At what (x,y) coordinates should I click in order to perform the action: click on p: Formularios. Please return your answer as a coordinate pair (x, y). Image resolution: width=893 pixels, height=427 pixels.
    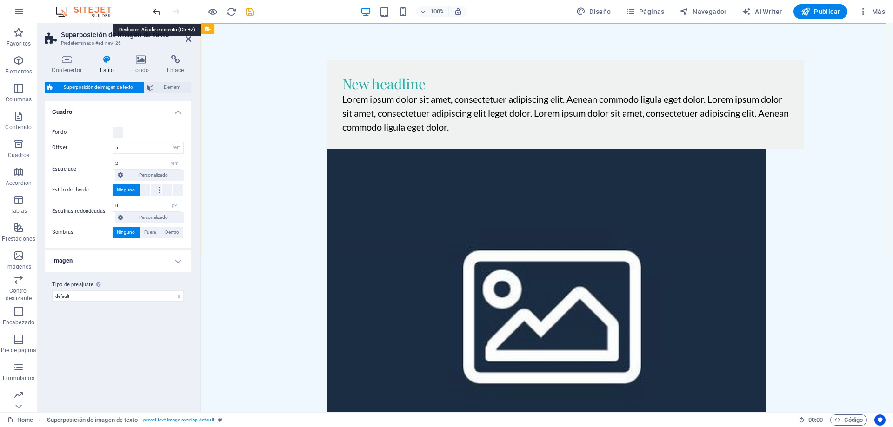
    Looking at the image, I should click on (18, 378).